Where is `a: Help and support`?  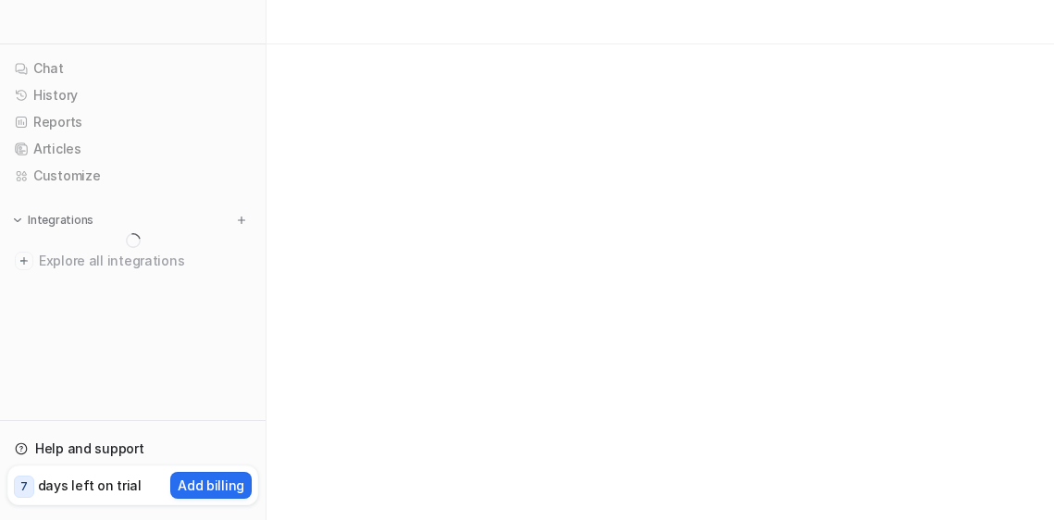 a: Help and support is located at coordinates (132, 449).